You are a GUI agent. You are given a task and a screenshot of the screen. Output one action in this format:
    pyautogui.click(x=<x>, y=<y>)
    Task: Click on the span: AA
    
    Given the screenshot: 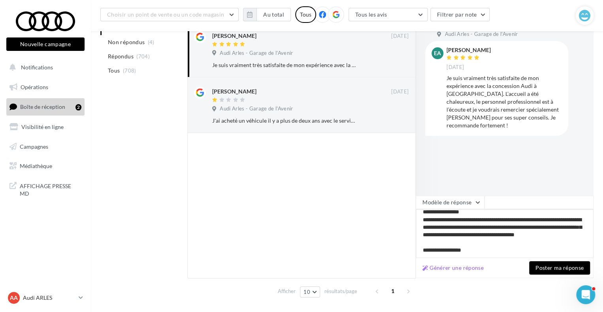 What is the action you would take?
    pyautogui.click(x=14, y=298)
    